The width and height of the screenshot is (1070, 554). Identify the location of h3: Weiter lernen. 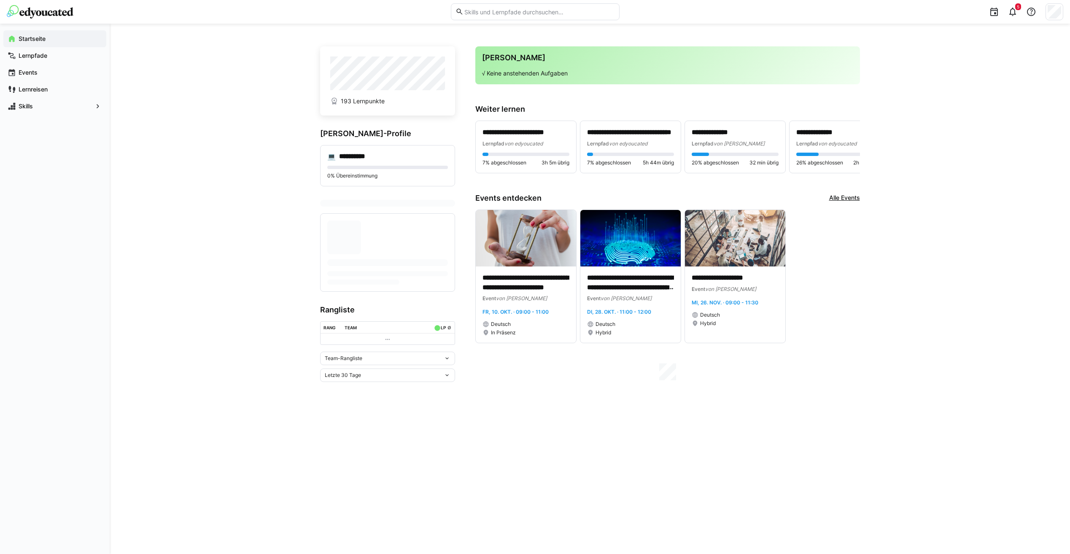
(668, 109).